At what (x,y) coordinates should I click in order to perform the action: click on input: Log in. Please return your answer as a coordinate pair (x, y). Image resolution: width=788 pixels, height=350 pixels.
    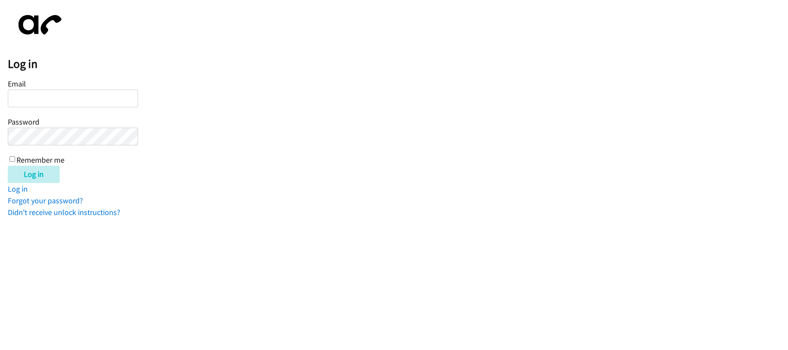
    Looking at the image, I should click on (34, 174).